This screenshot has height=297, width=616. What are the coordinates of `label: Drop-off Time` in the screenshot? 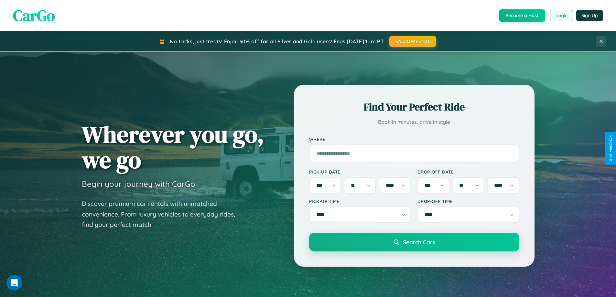 It's located at (469, 201).